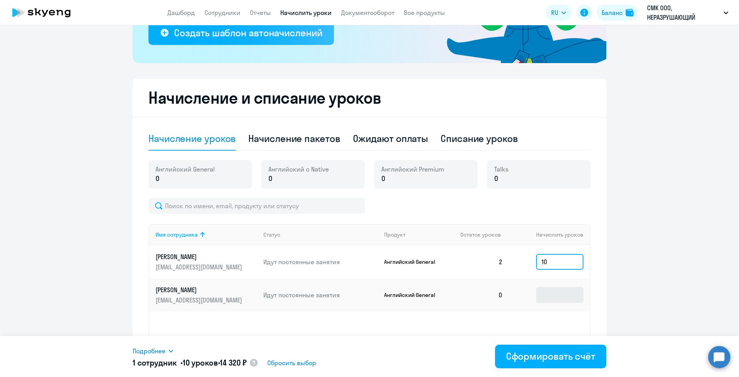  Describe the element at coordinates (501, 169) in the screenshot. I see `span: Talks` at that location.